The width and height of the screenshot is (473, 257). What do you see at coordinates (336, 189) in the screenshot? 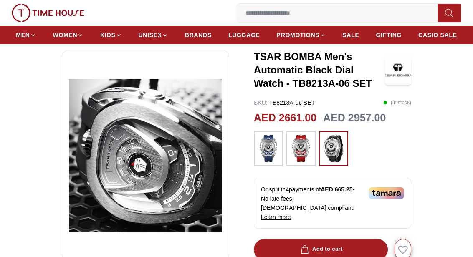
I see `span: AED 665.25` at bounding box center [336, 189].